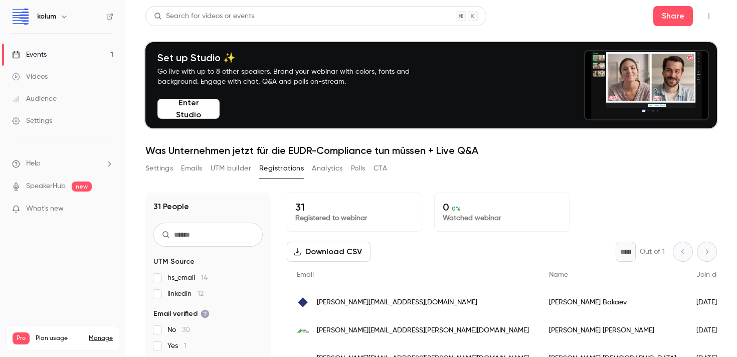 The image size is (737, 357). What do you see at coordinates (354, 218) in the screenshot?
I see `p: Registered to webinar` at bounding box center [354, 218].